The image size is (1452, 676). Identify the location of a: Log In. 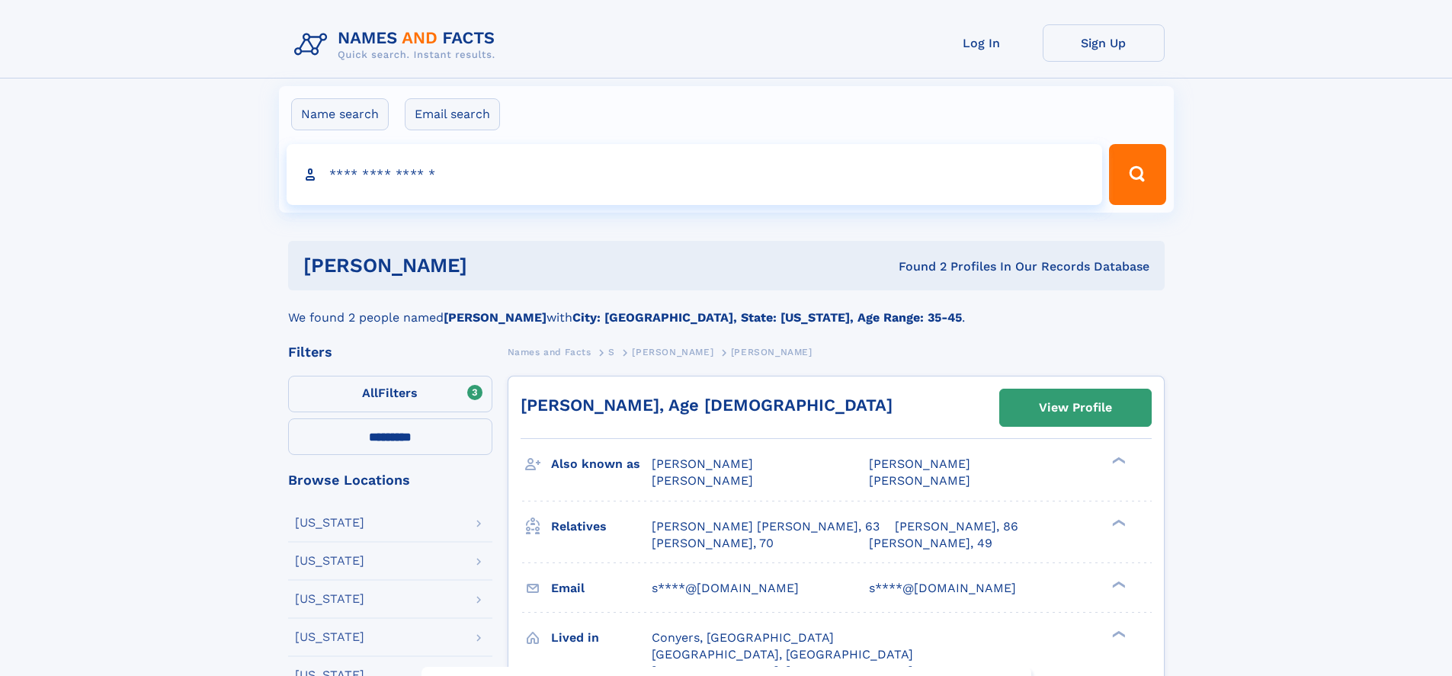
(982, 43).